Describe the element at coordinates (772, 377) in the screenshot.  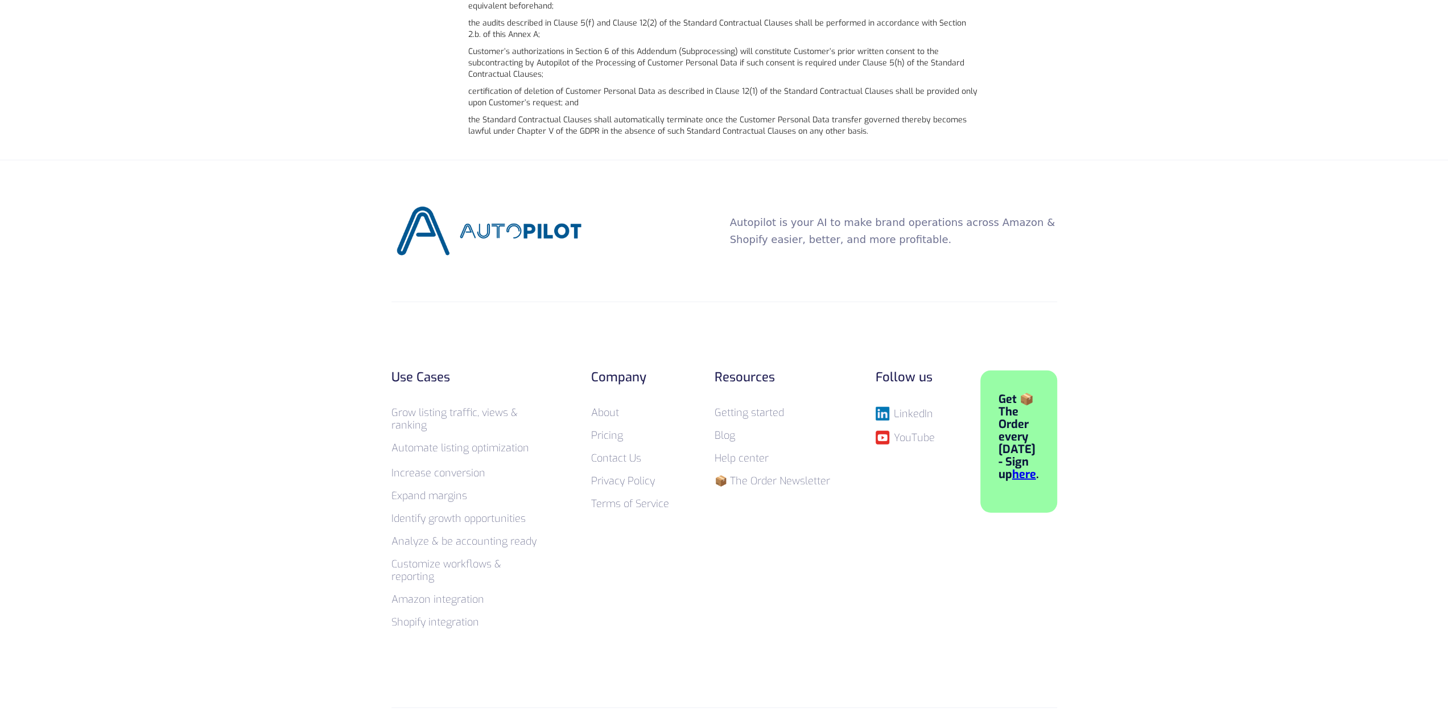
I see `div: Resources` at that location.